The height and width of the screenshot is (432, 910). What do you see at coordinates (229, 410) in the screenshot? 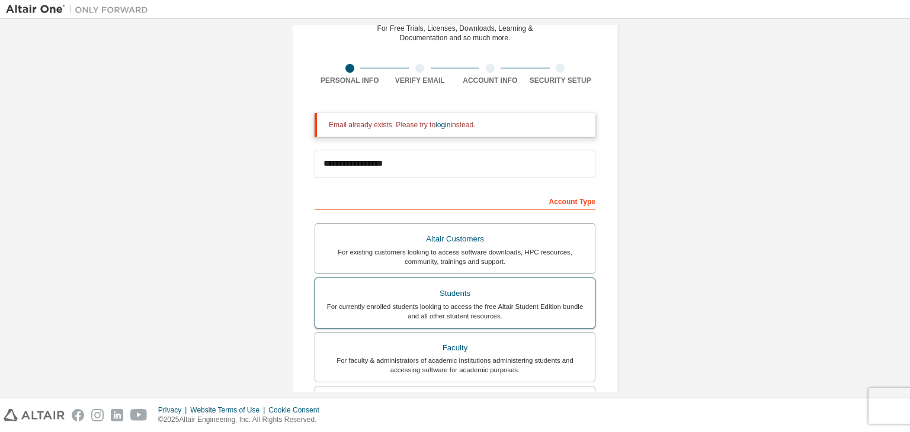
I see `div: Website Terms of Use` at bounding box center [229, 410].